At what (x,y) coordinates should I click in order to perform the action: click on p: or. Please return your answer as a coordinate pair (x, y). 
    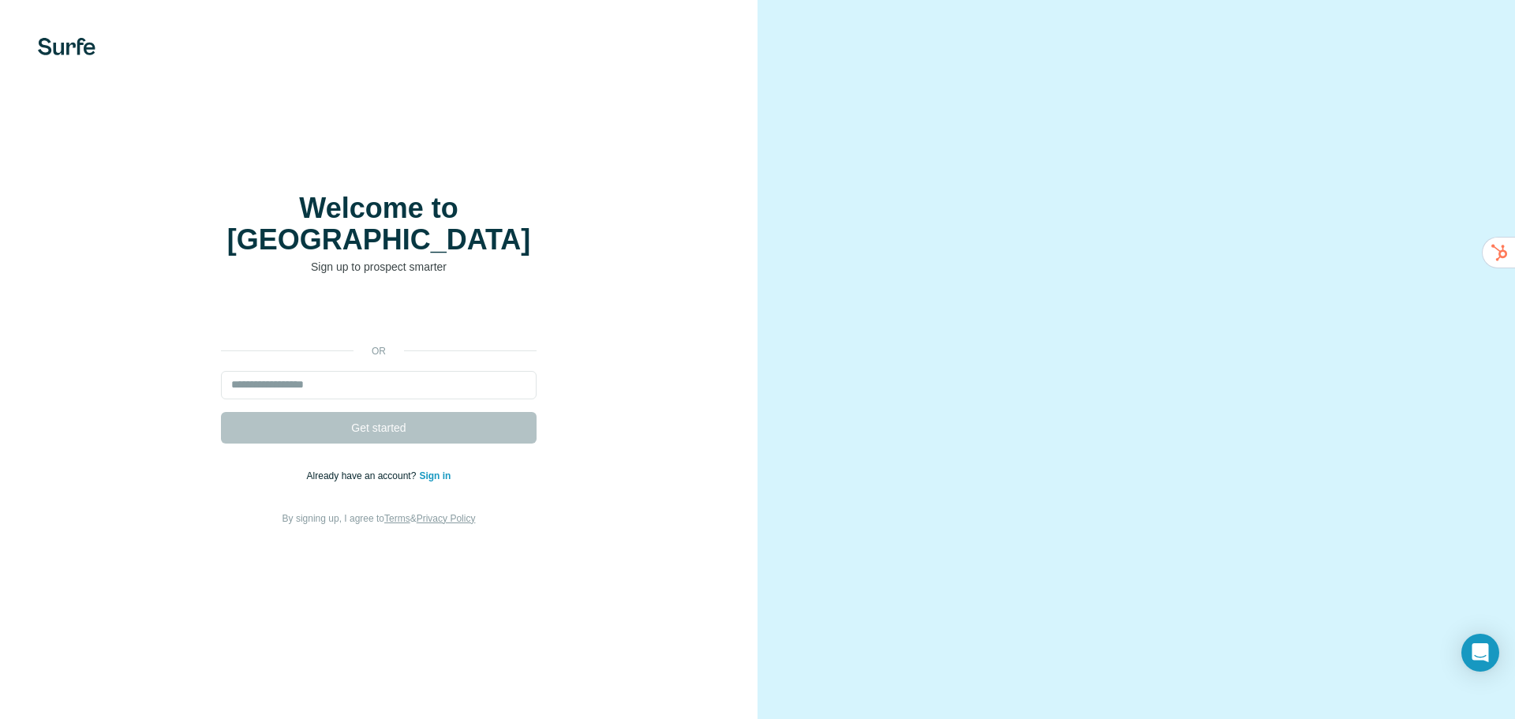
    Looking at the image, I should click on (379, 351).